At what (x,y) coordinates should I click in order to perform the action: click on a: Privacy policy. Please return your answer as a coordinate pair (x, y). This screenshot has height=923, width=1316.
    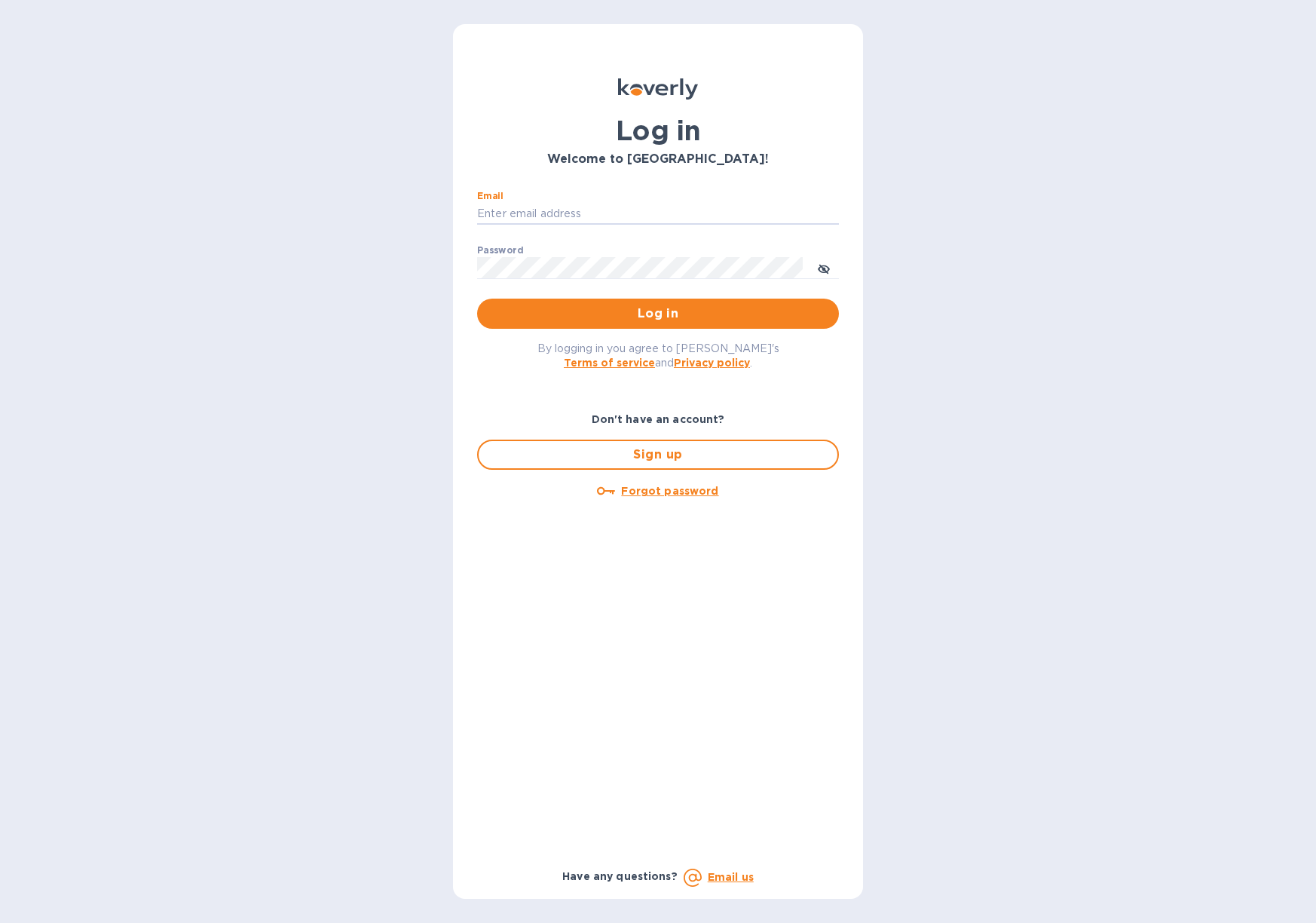
    Looking at the image, I should click on (712, 363).